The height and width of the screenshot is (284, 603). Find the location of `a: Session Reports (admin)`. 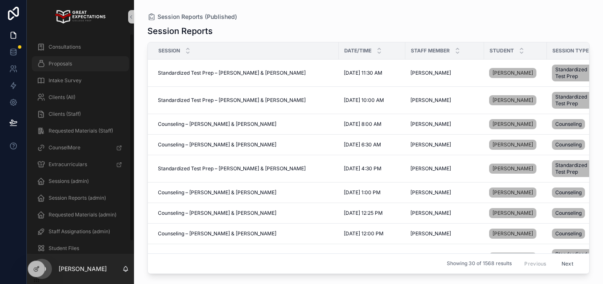

a: Session Reports (admin) is located at coordinates (80, 198).